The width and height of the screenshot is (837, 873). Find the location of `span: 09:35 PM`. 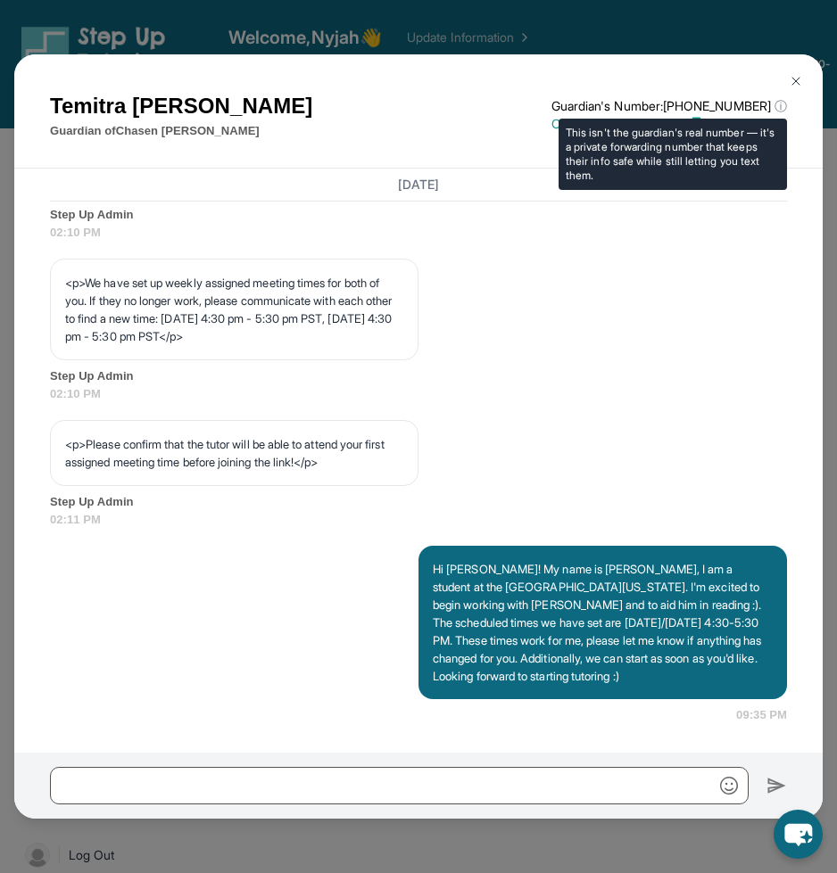

span: 09:35 PM is located at coordinates (761, 715).